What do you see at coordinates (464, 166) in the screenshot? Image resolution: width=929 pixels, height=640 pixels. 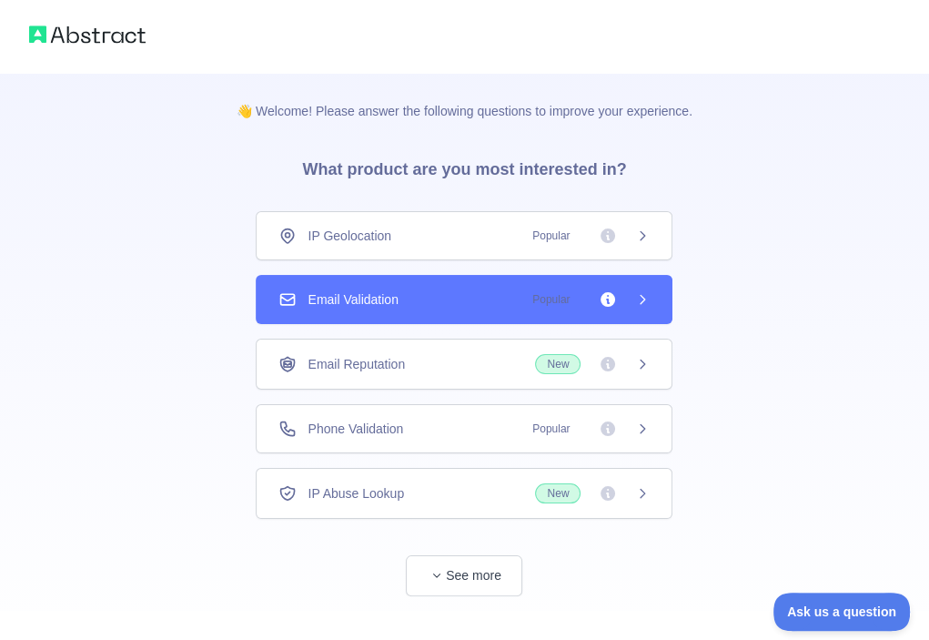 I see `h3: What product are you most interested in?` at bounding box center [464, 166].